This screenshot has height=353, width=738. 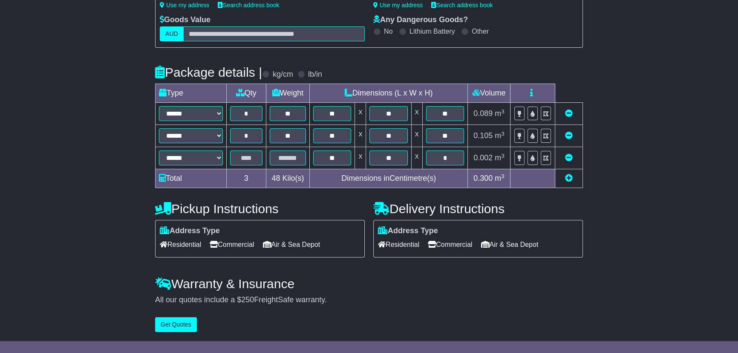 What do you see at coordinates (480, 31) in the screenshot?
I see `label: Other` at bounding box center [480, 31].